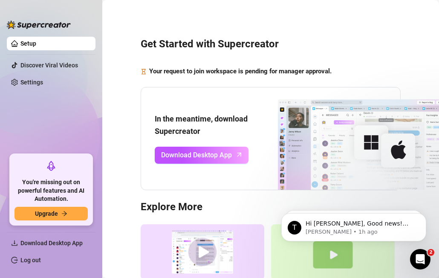 This screenshot has height=278, width=439. I want to click on span: download, so click(14, 243).